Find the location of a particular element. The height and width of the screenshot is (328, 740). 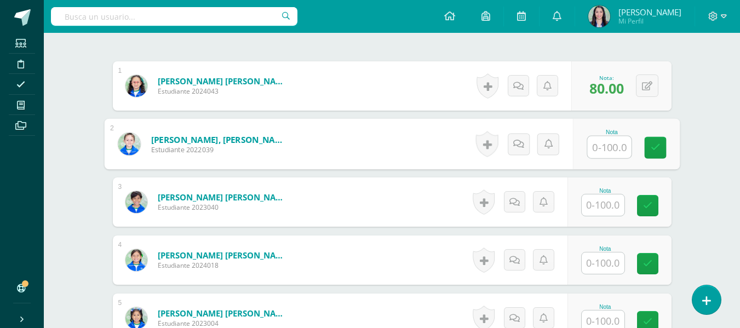

span: Estudiante 2023040 is located at coordinates (223, 207).